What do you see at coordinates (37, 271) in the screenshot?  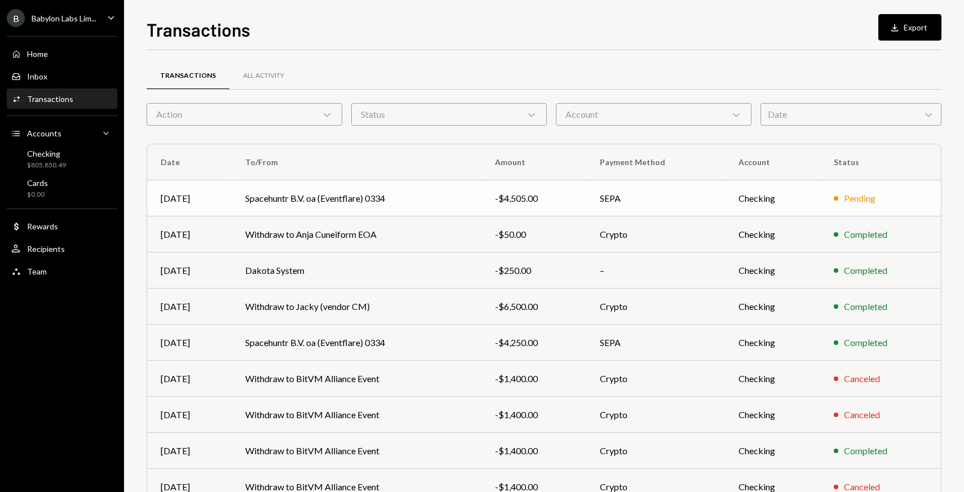 I see `div: Team` at bounding box center [37, 271].